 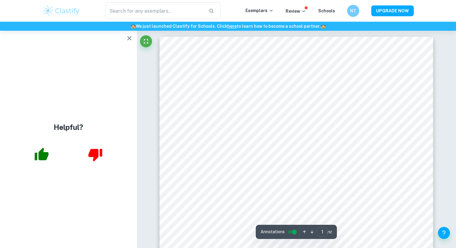 I want to click on h6: NT, so click(x=353, y=11).